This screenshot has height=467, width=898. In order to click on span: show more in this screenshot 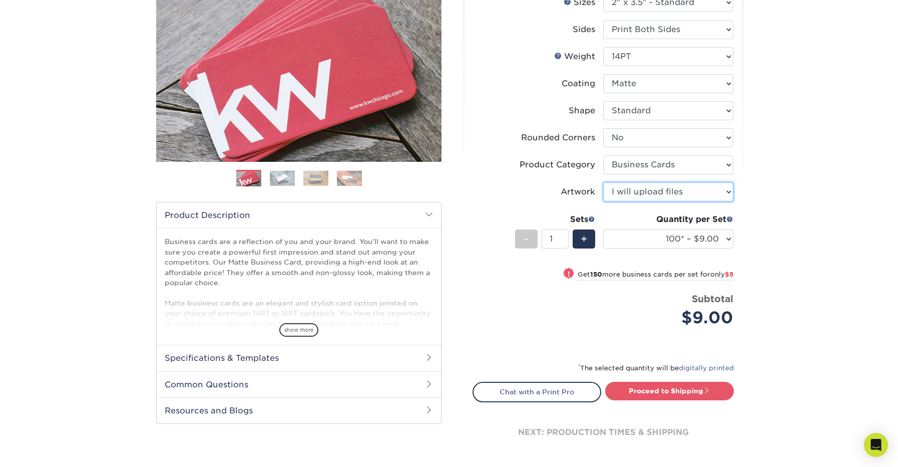, I will do `click(299, 329)`.